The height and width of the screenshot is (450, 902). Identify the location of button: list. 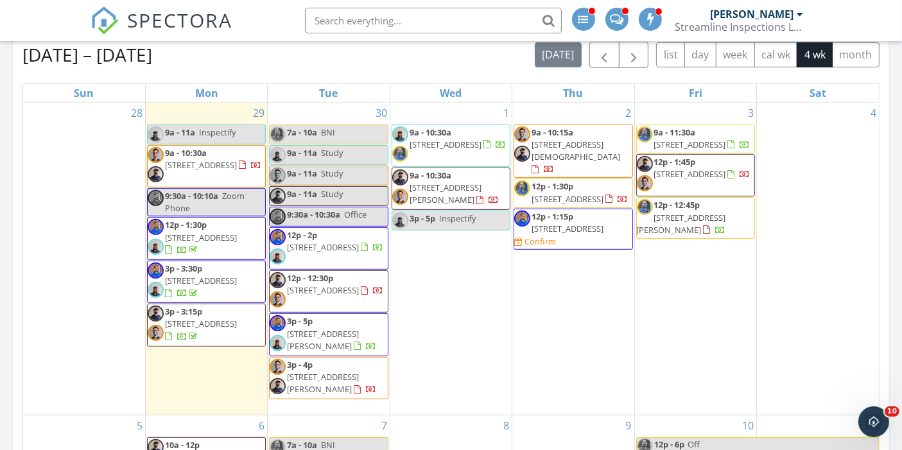
(670, 55).